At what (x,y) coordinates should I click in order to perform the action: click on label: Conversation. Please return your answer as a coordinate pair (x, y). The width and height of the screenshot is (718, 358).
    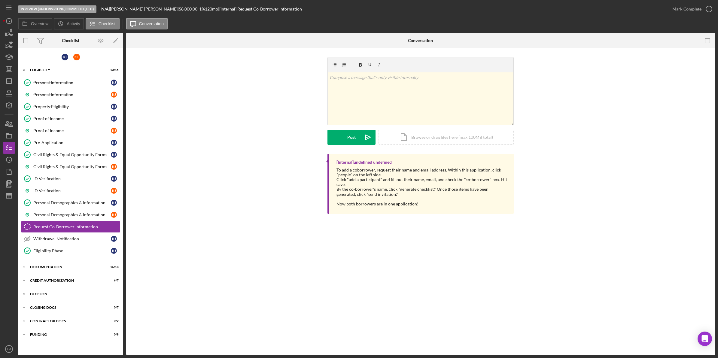
    Looking at the image, I should click on (151, 24).